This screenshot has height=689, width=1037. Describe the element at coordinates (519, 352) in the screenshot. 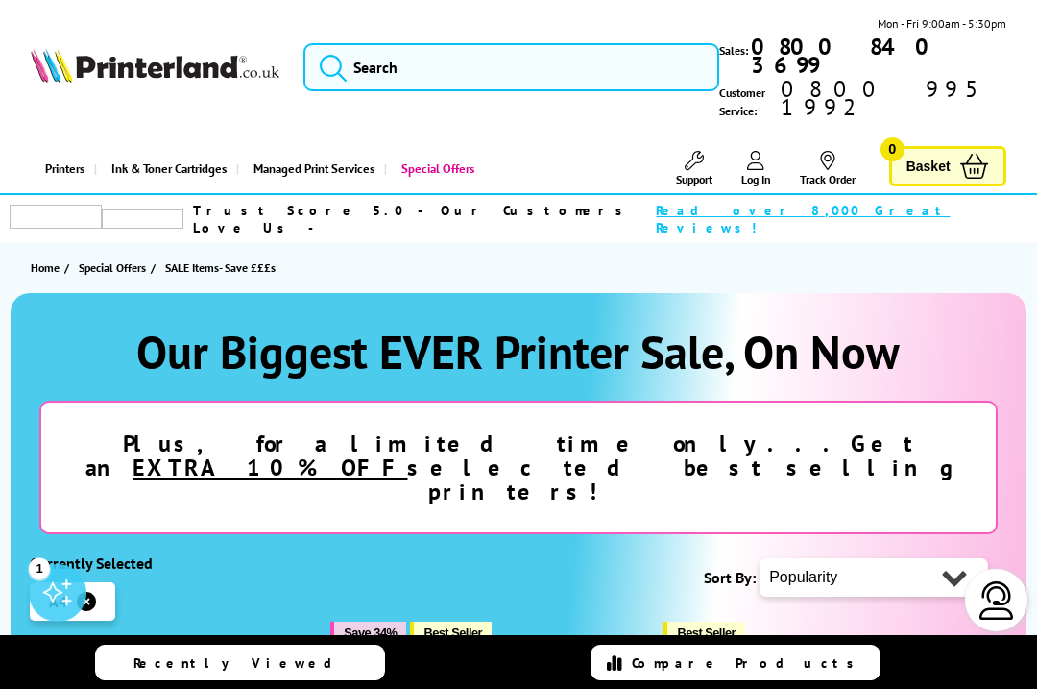

I see `h1: Our Biggest EVER Printer Sale, On Now` at that location.